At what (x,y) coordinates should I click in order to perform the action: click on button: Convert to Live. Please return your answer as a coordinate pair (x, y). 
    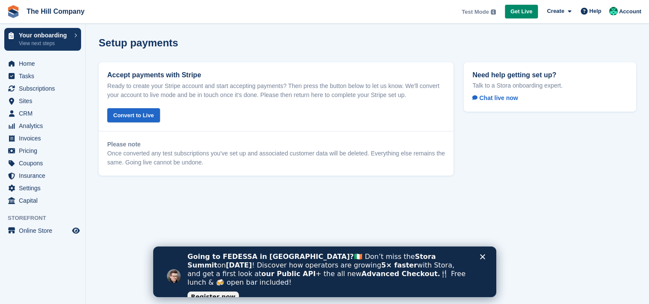
    Looking at the image, I should click on (133, 115).